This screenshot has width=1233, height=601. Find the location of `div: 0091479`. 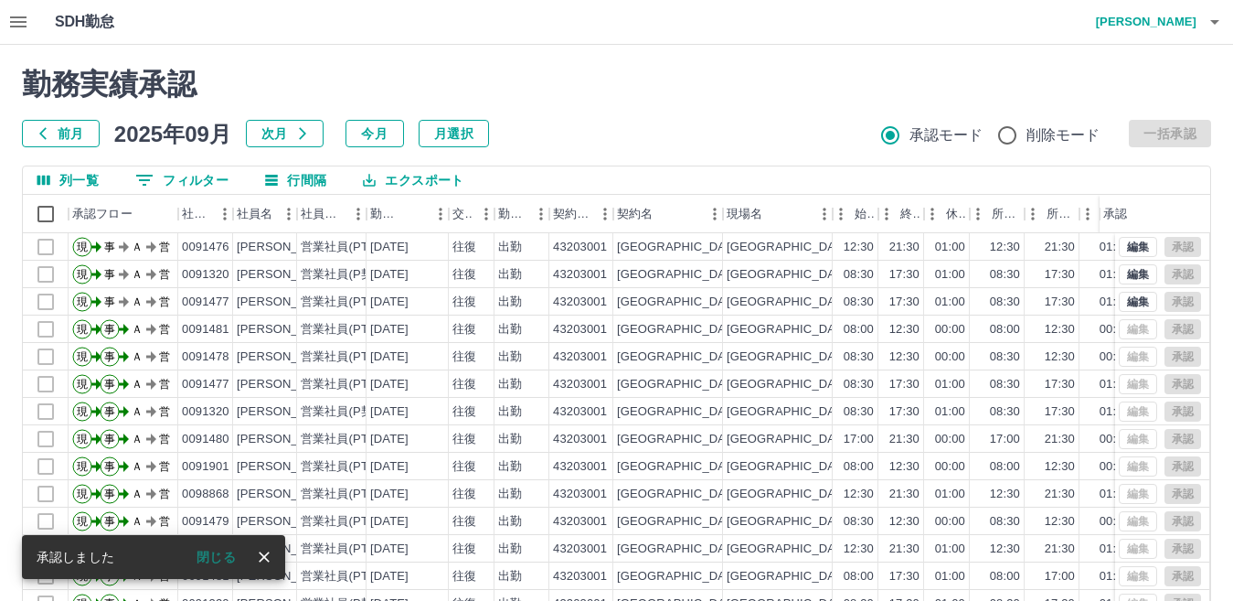

div: 0091479 is located at coordinates (206, 521).